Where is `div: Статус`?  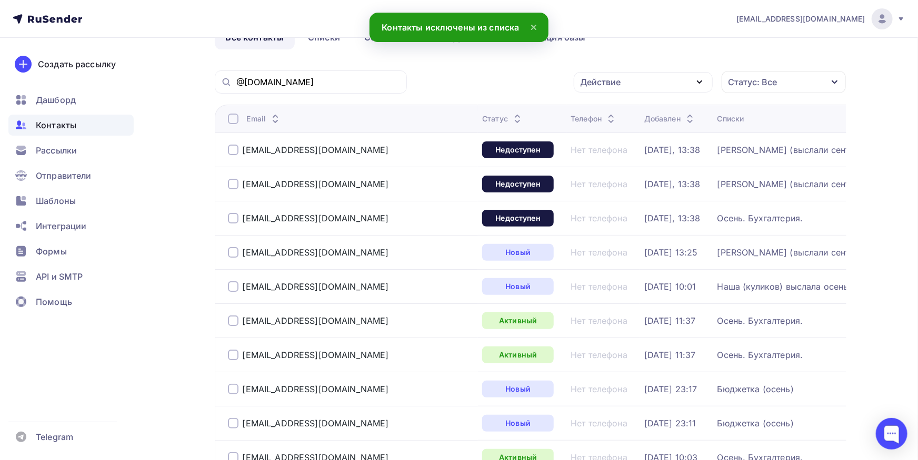 div: Статус is located at coordinates (502, 119).